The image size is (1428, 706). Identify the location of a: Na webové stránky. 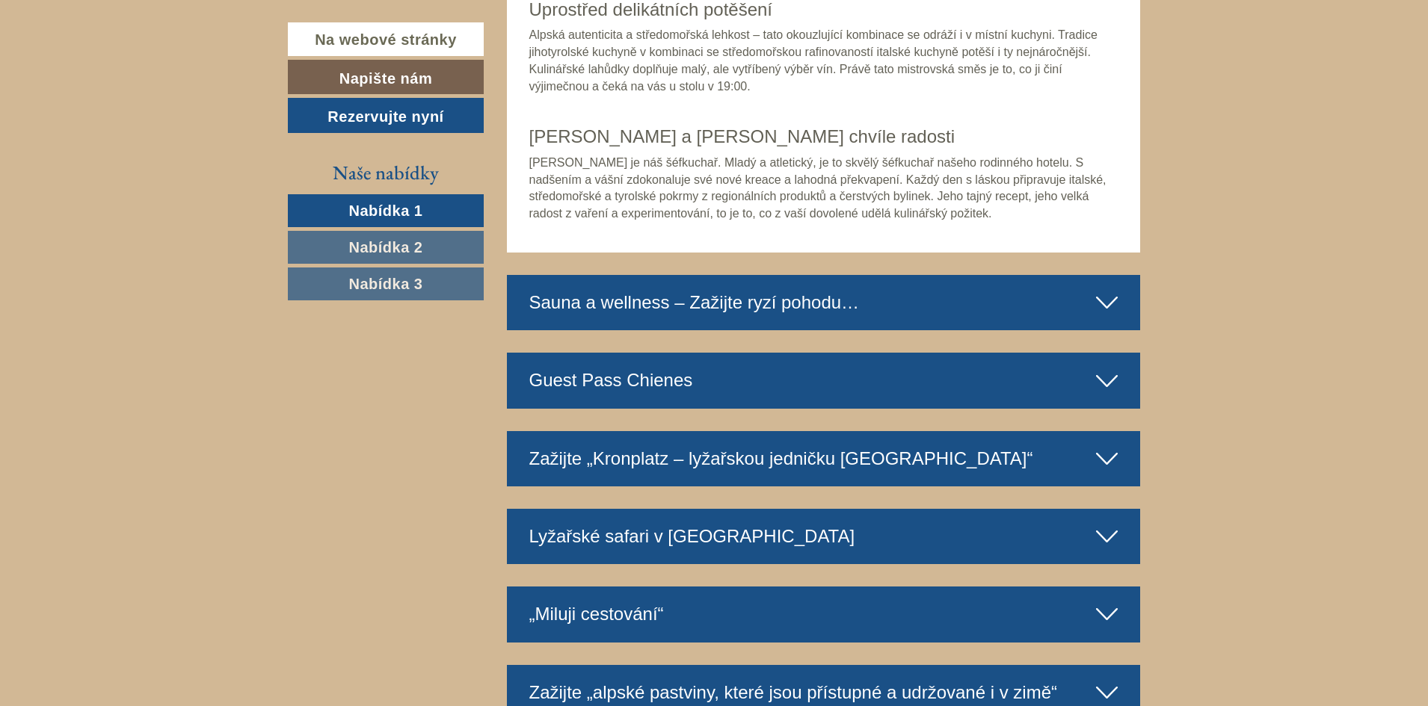
(386, 39).